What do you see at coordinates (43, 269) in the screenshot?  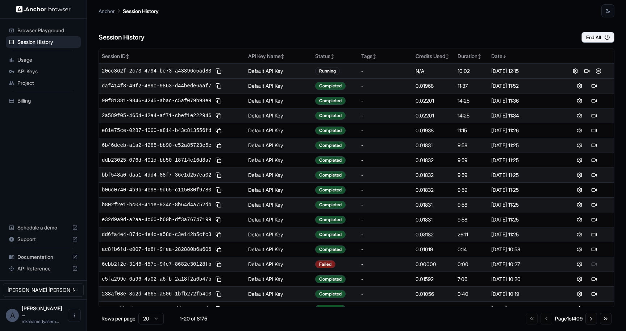 I see `div: API Reference` at bounding box center [43, 269].